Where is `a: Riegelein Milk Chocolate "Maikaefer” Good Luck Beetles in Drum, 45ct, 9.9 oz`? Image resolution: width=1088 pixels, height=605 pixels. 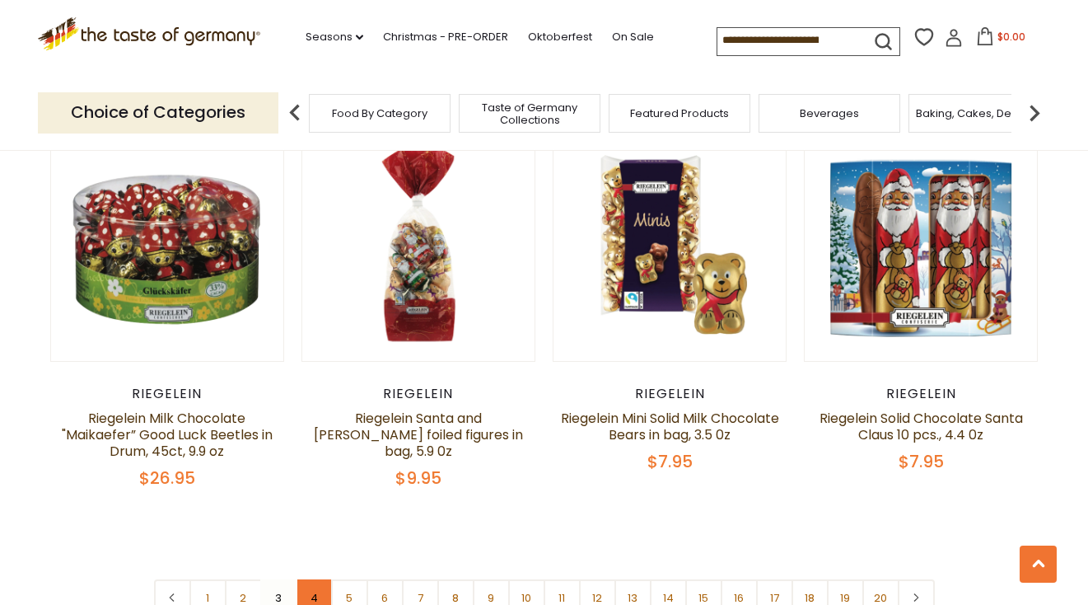
a: Riegelein Milk Chocolate "Maikaefer” Good Luck Beetles in Drum, 45ct, 9.9 oz is located at coordinates (167, 434).